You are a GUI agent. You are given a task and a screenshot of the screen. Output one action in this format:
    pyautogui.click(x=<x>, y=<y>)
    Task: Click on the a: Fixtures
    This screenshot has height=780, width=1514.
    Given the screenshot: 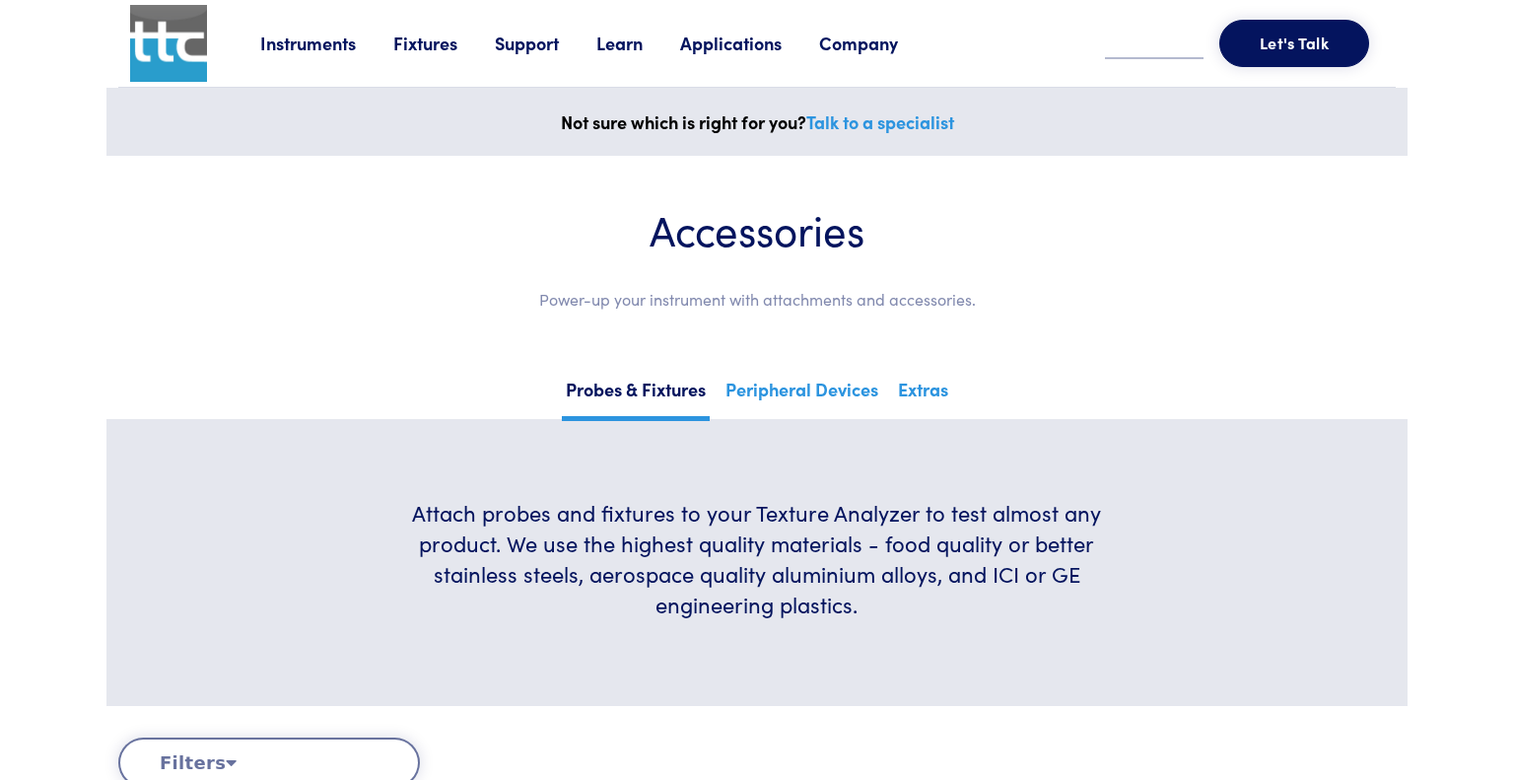 What is the action you would take?
    pyautogui.click(x=444, y=42)
    